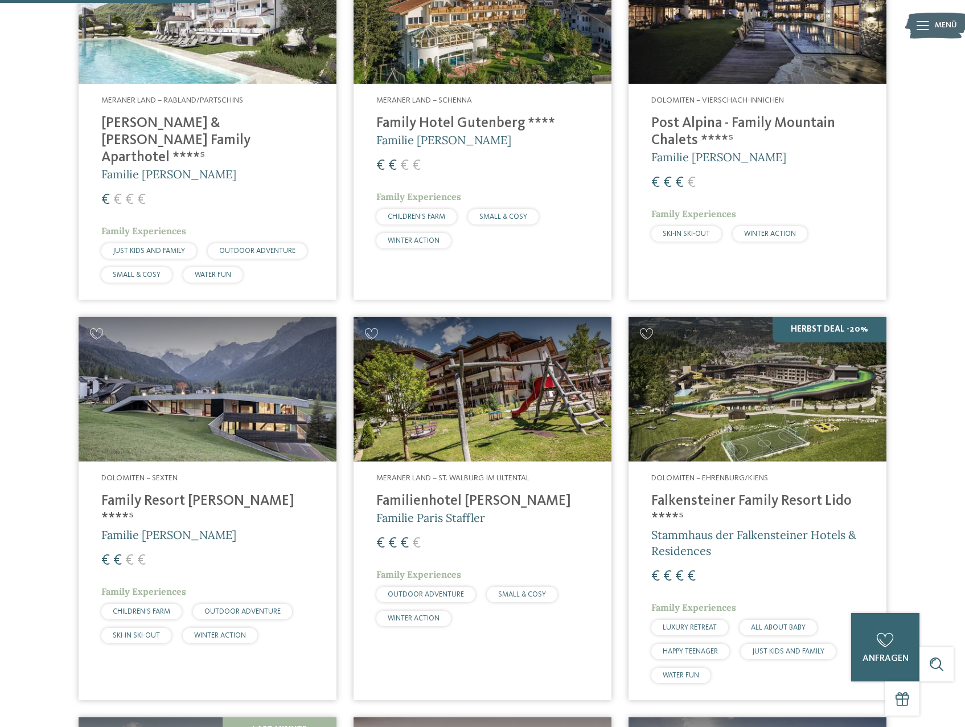 This screenshot has height=727, width=965. What do you see at coordinates (207, 508) in the screenshot?
I see `a: Familienhotels gesucht? Hier findet ihr die besten! Dolomiten – Sexten Family Resort [PERSON_NAME...` at bounding box center [207, 508].